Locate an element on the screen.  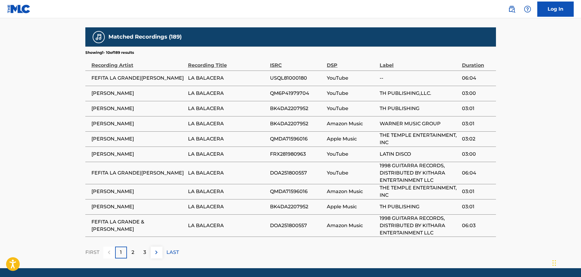
div: Chat Widget is located at coordinates (566, 262).